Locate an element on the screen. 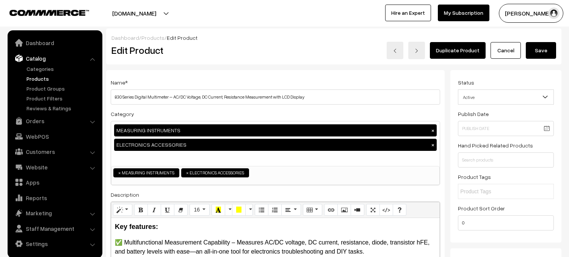 The height and width of the screenshot is (257, 569). span: 16 is located at coordinates (197, 210).